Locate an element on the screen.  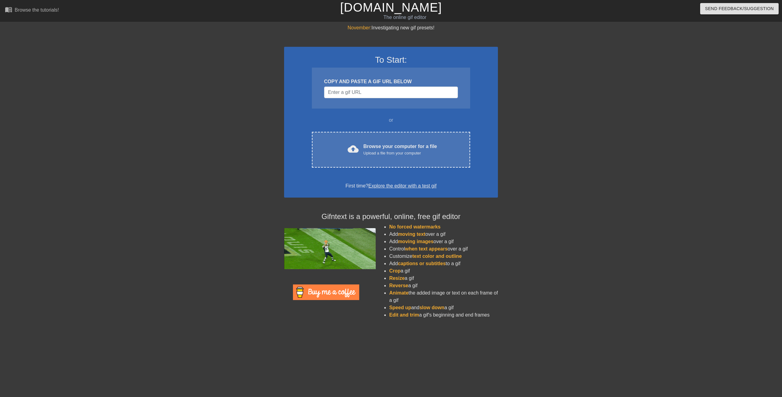
span: when text appears is located at coordinates (427, 248).